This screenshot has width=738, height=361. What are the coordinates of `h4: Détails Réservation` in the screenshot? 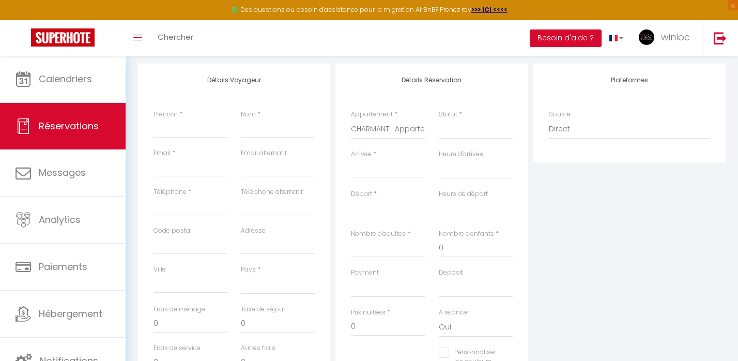 It's located at (432, 80).